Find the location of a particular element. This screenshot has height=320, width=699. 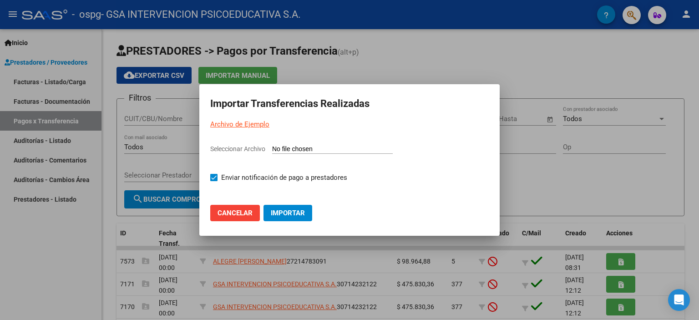

button: Cancelar is located at coordinates (235, 213).